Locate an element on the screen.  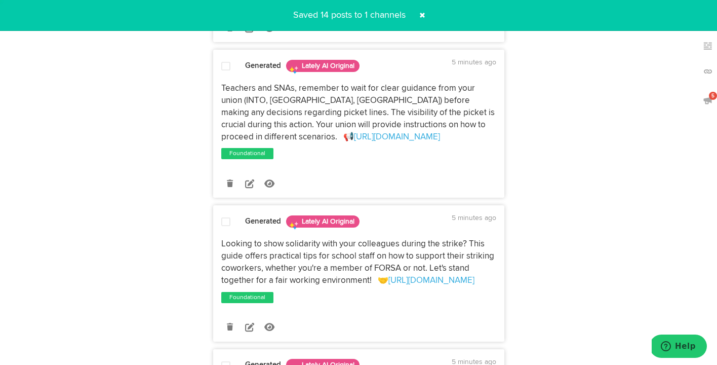
img: keywords_off.svg is located at coordinates (708, 46).